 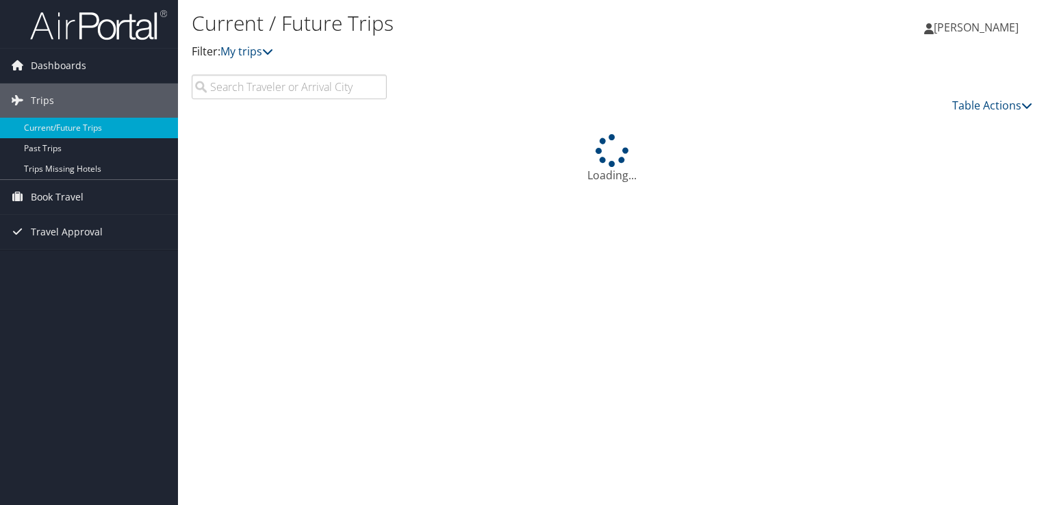 I want to click on div: Loading..., so click(x=612, y=159).